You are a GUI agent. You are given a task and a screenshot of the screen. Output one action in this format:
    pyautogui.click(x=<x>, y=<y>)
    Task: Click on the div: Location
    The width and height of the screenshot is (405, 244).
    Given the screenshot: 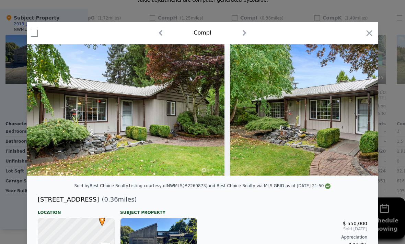 What is the action you would take?
    pyautogui.click(x=76, y=210)
    